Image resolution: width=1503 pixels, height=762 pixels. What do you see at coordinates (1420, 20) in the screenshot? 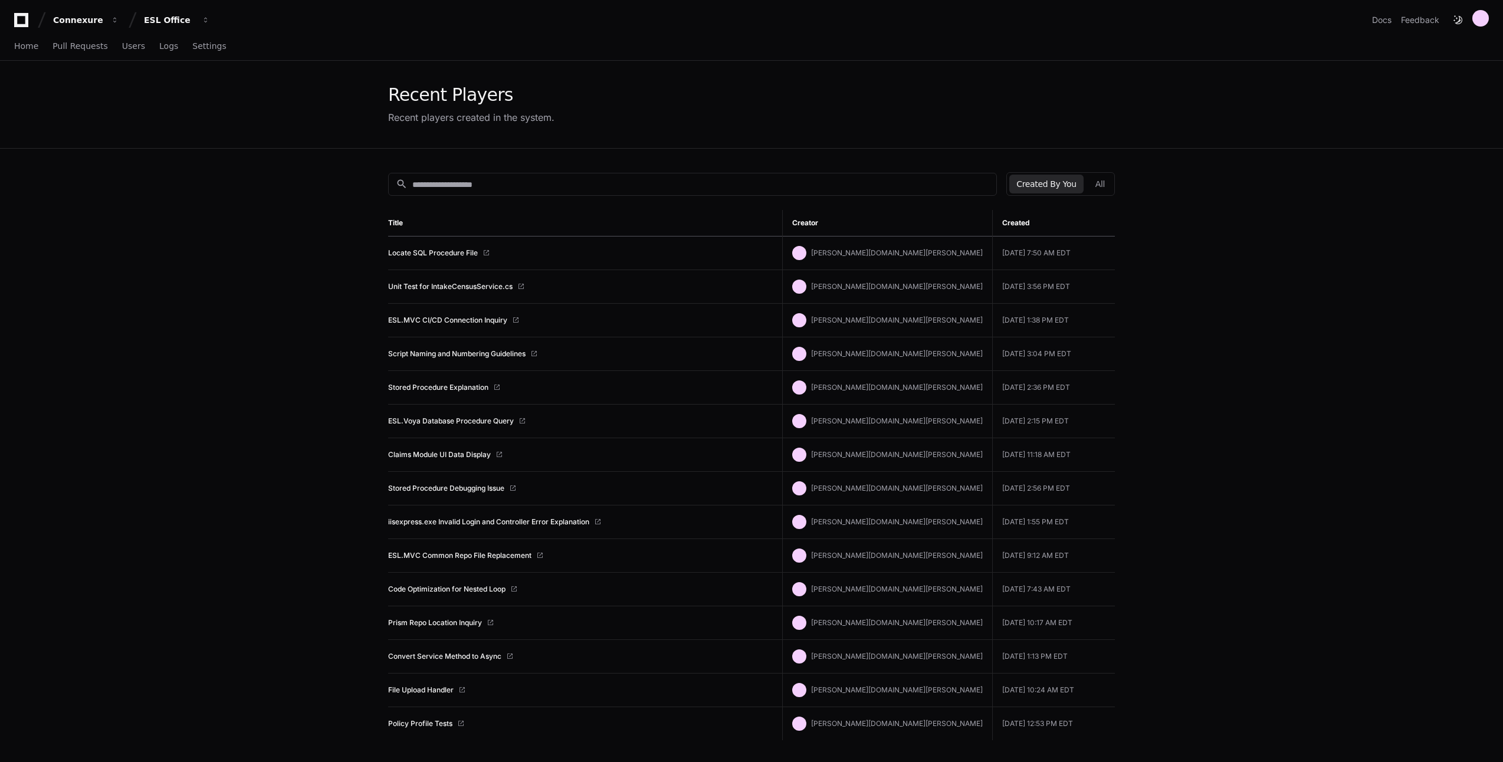
I see `button: Feedback` at bounding box center [1420, 20].